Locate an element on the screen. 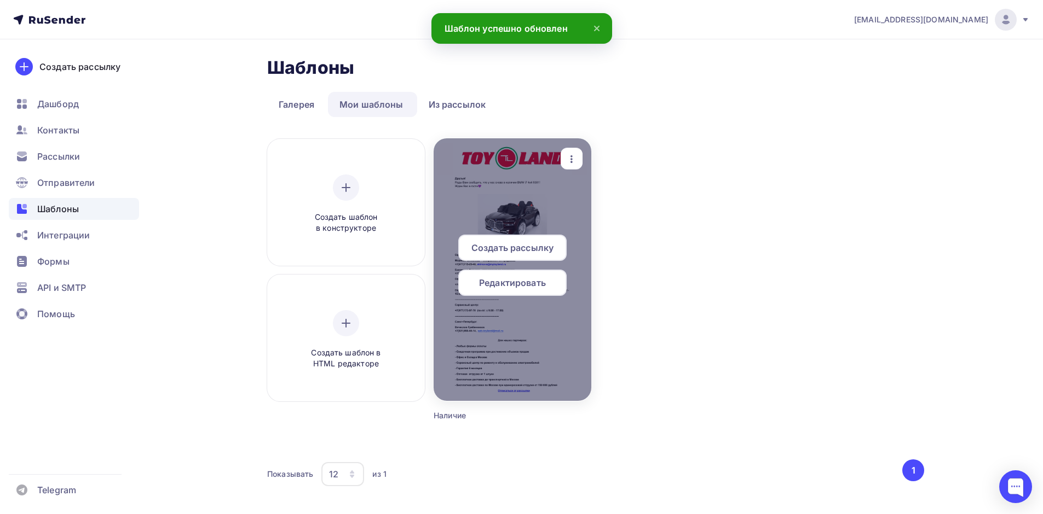 This screenshot has height=514, width=1043. span: Telegram is located at coordinates (56, 490).